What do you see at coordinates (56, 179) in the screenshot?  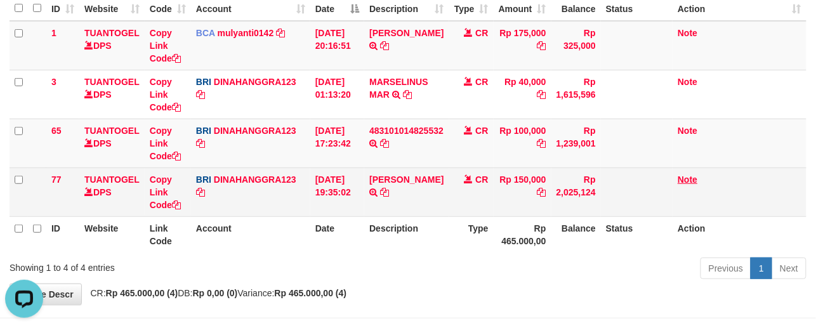 I see `span: 77` at bounding box center [56, 179].